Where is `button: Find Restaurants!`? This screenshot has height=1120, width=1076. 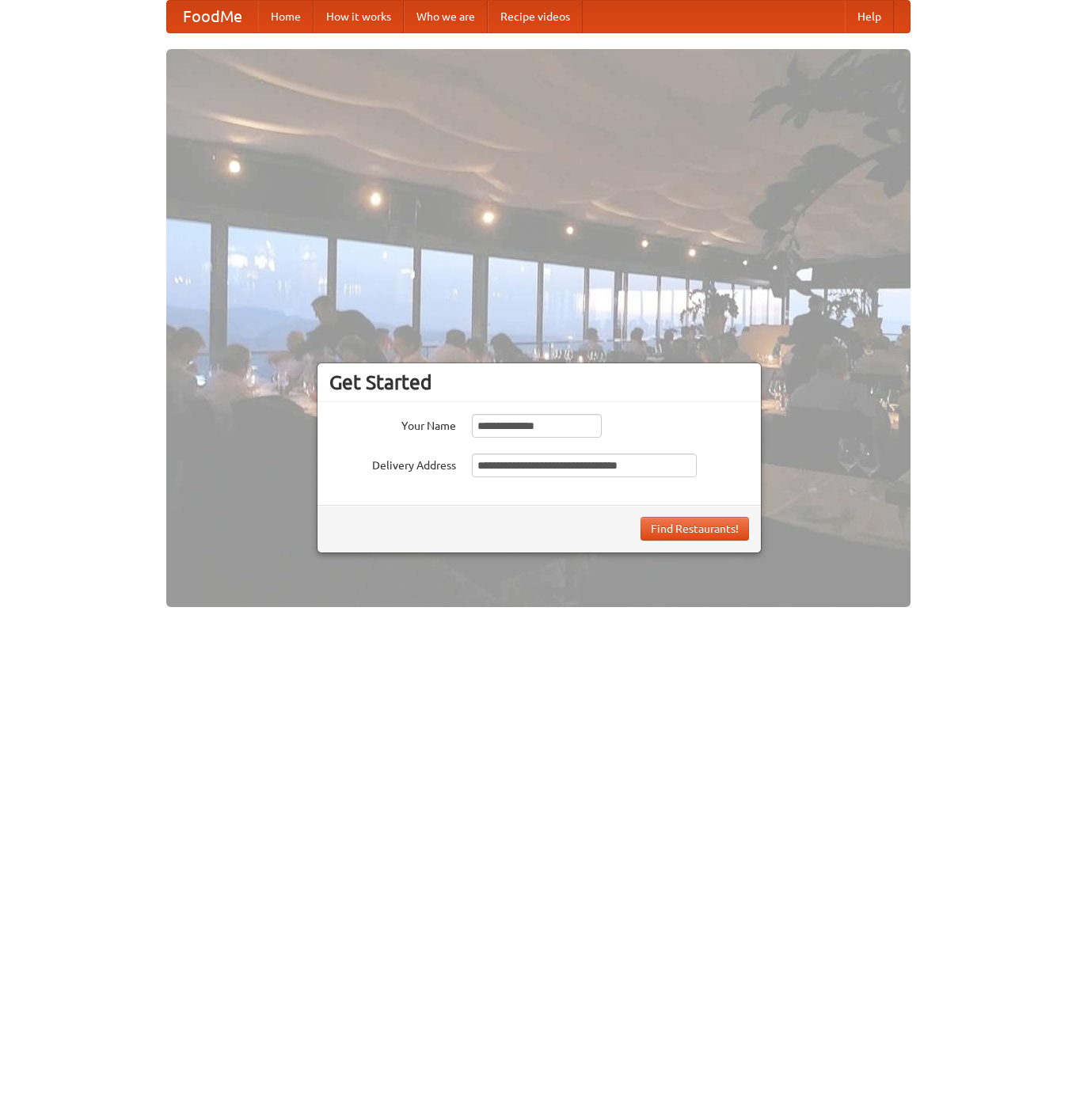
button: Find Restaurants! is located at coordinates (694, 529).